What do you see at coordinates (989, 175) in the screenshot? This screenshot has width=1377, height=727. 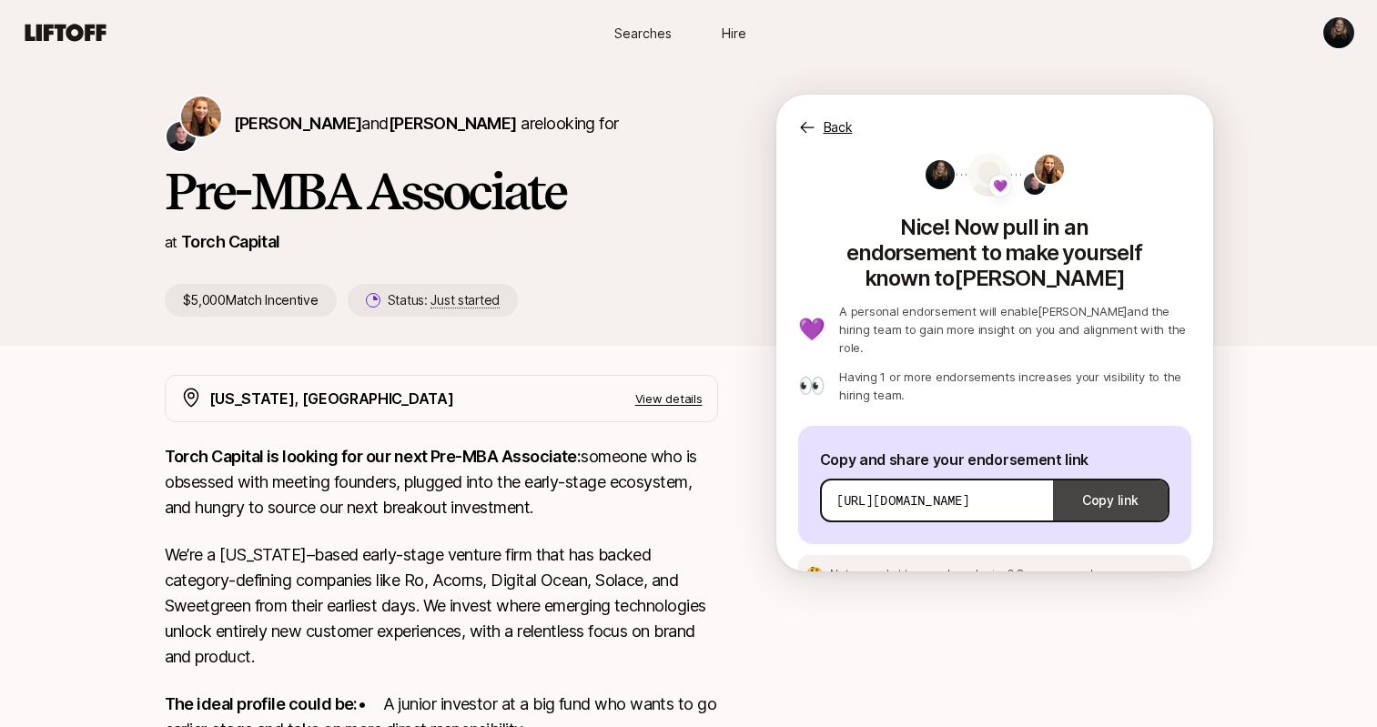 I see `img: avatar-url` at bounding box center [989, 175].